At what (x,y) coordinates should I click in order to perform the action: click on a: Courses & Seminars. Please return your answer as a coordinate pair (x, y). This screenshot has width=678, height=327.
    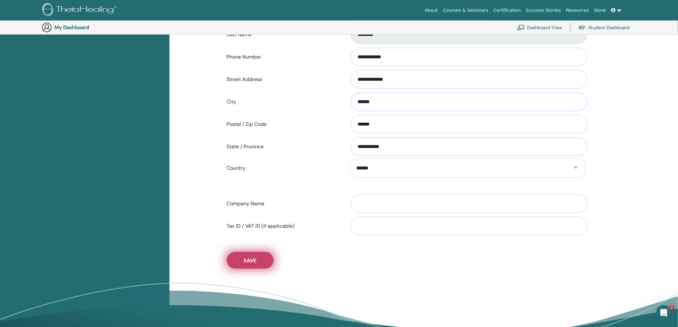
    Looking at the image, I should click on (466, 10).